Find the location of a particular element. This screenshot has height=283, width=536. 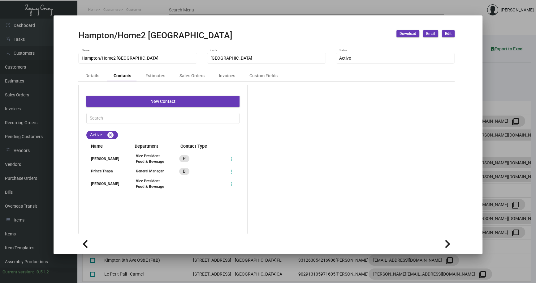

div: Custom Fields is located at coordinates (263, 76).